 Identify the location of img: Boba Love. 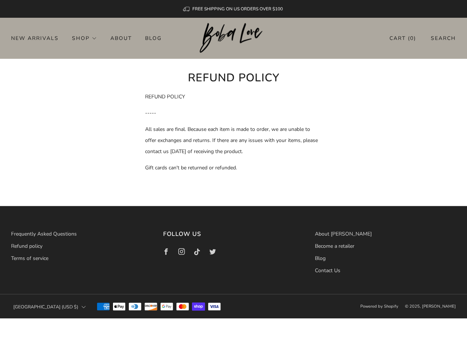
(233, 38).